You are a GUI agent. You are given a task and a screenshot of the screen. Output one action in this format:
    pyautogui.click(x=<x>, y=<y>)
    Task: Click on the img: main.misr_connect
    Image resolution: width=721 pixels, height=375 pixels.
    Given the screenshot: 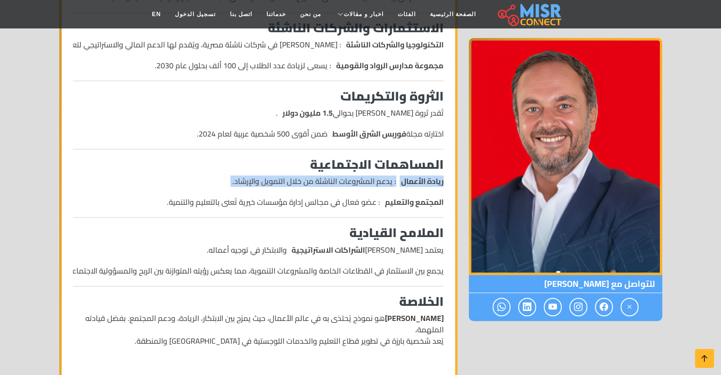 What is the action you would take?
    pyautogui.click(x=529, y=14)
    